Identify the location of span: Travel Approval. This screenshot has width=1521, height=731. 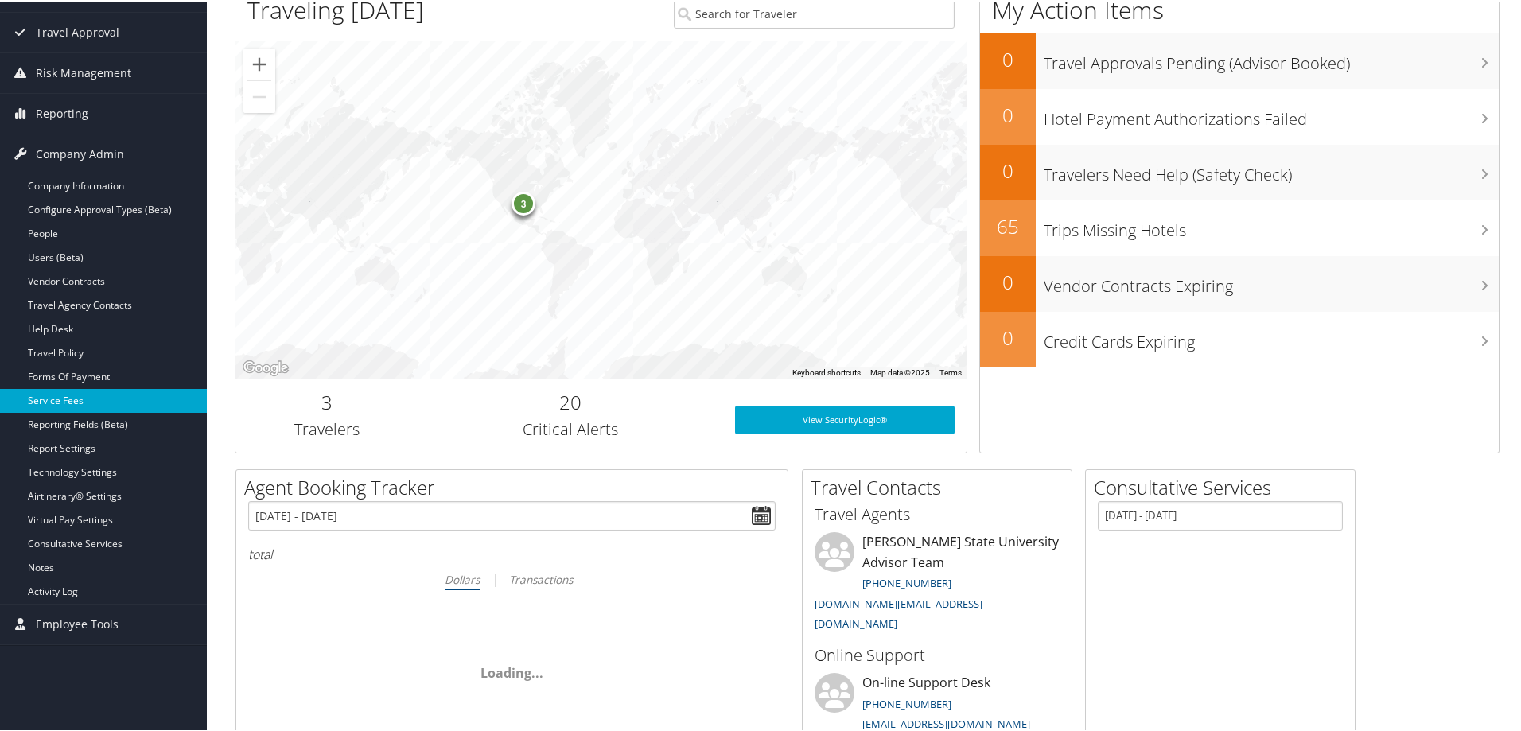
(77, 31).